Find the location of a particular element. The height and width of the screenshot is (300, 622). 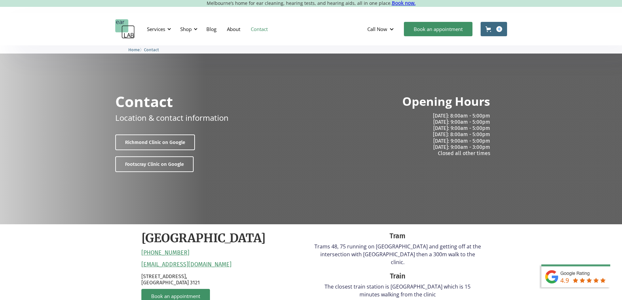

p: Location & contact information is located at coordinates (172, 118).